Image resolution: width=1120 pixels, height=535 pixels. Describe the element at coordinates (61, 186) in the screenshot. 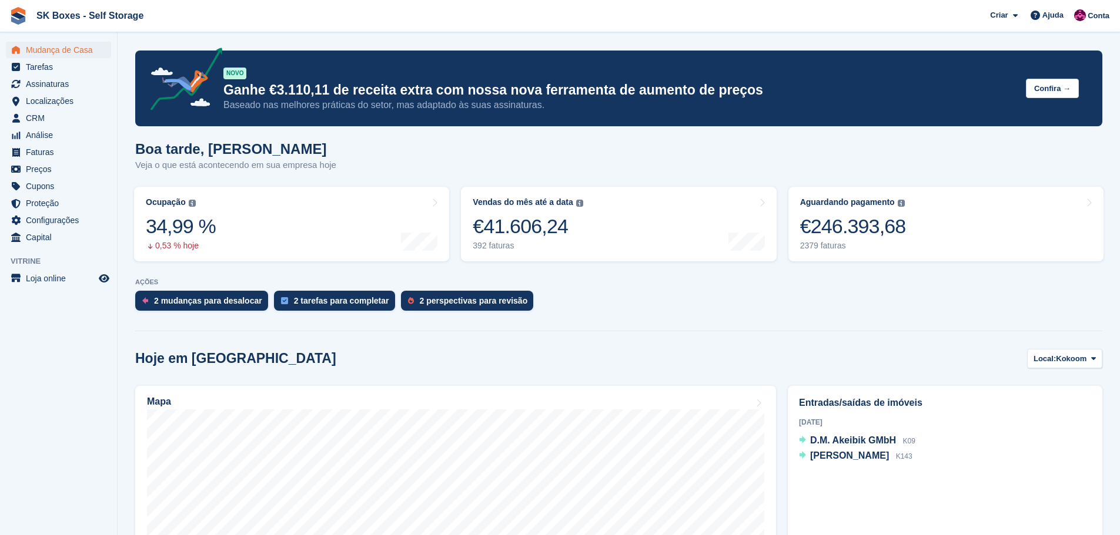

I see `span: Cupons` at that location.